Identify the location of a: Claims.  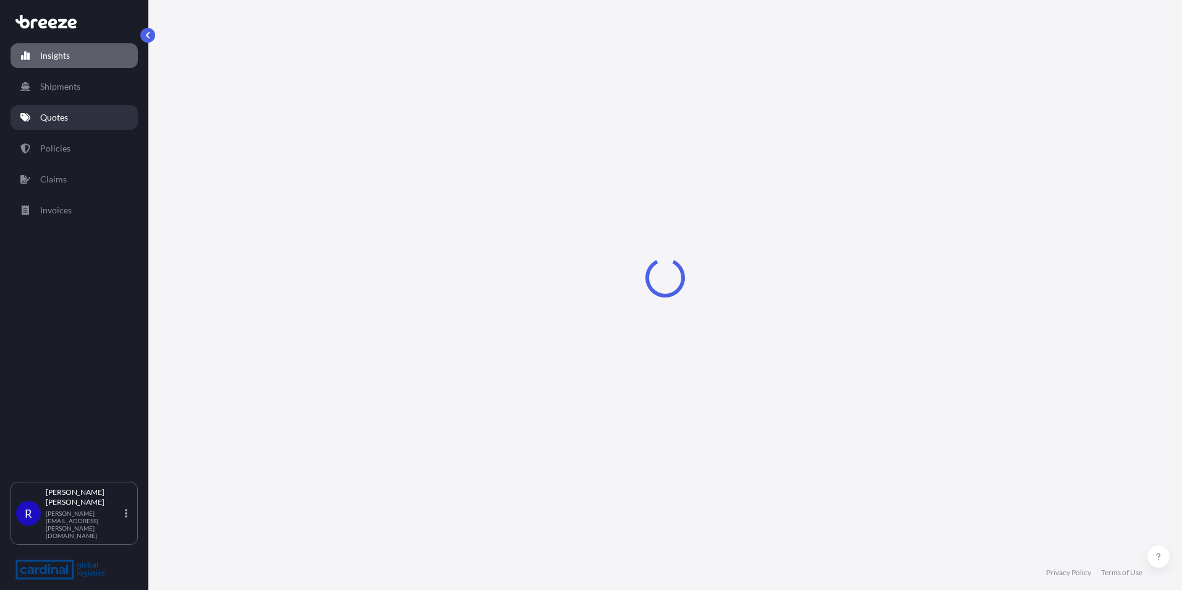
(74, 179).